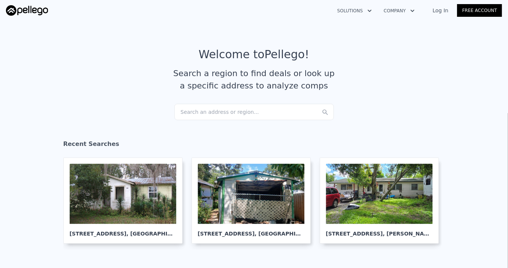 The height and width of the screenshot is (268, 508). I want to click on div: Search an address or region..., so click(254, 112).